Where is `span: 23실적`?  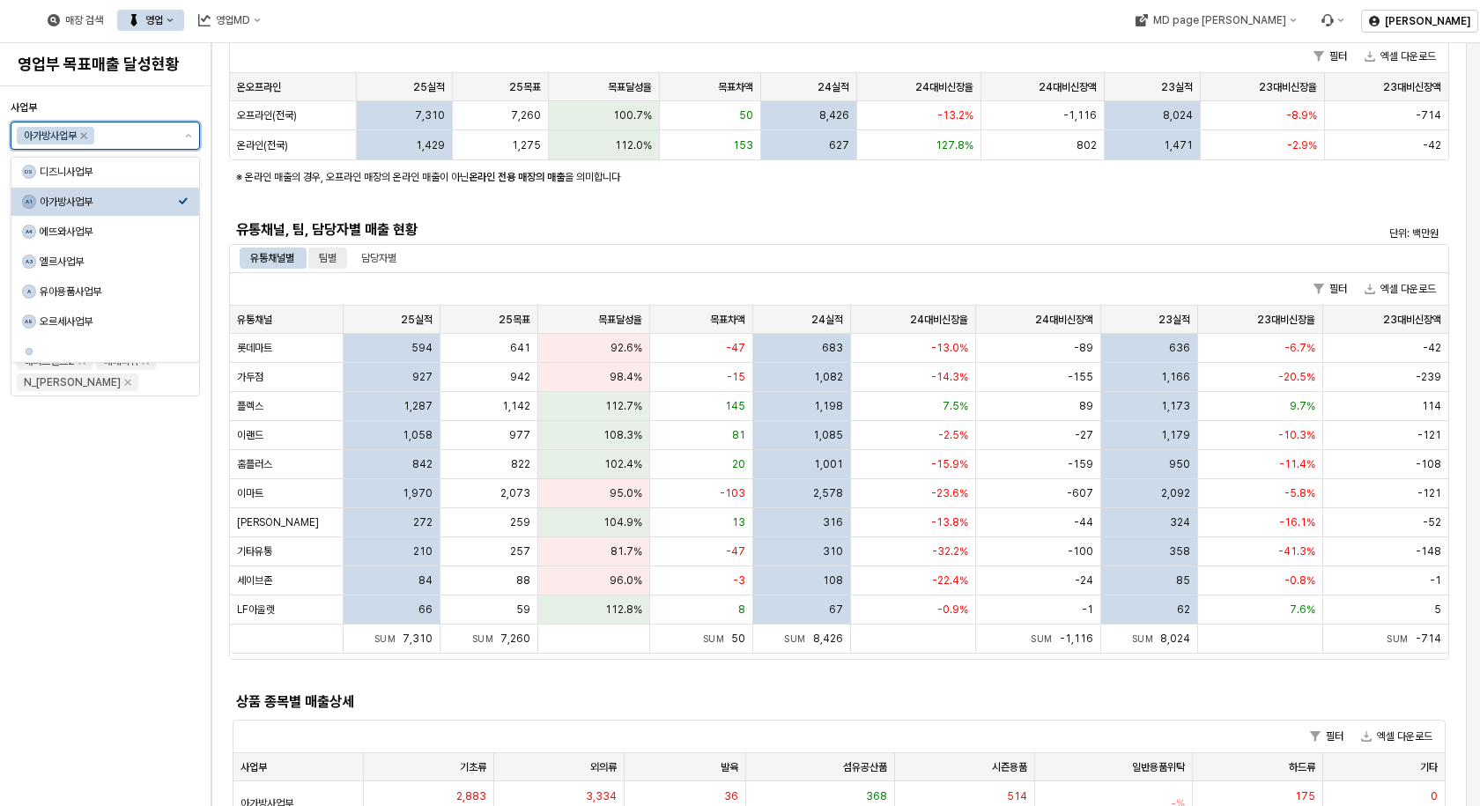
span: 23실적 is located at coordinates (1174, 320).